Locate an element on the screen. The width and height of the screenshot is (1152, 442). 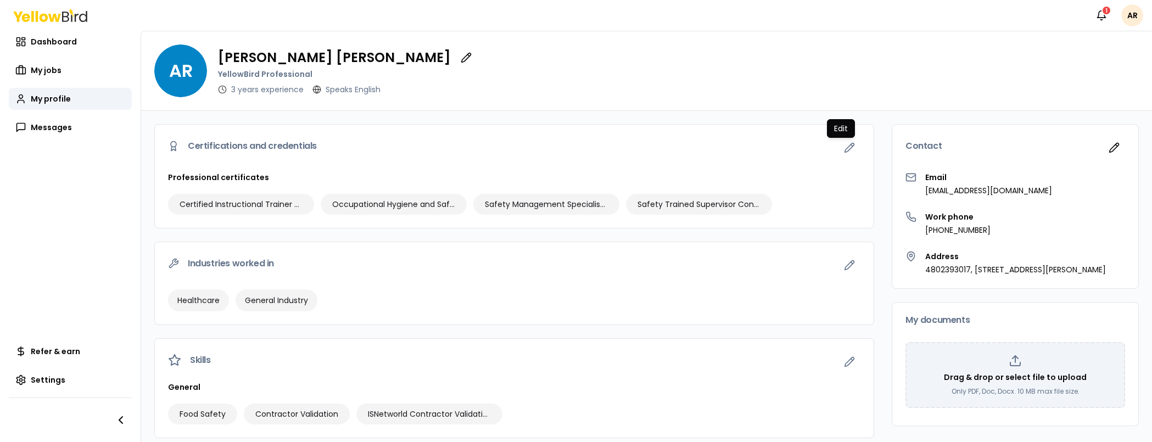
span: My documents is located at coordinates (937, 320).